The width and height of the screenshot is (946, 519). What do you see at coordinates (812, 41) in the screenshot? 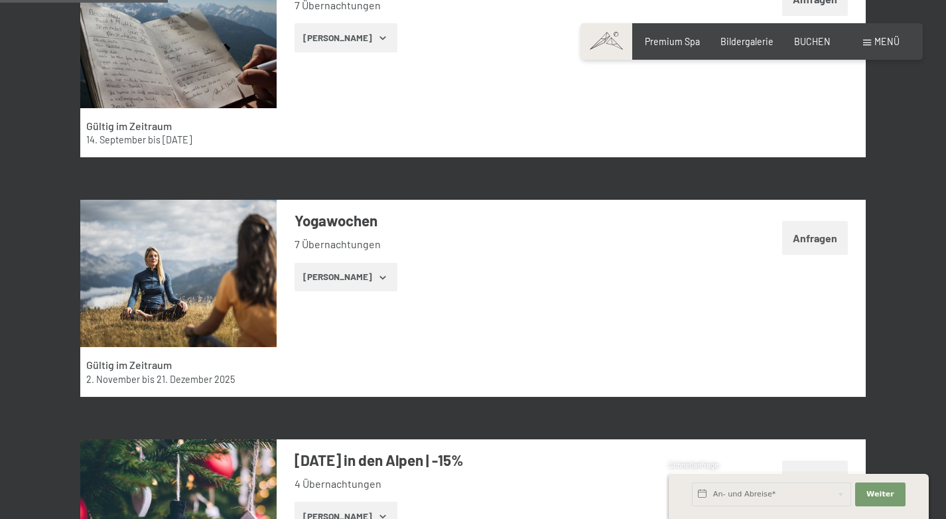
I see `span: BUCHEN` at bounding box center [812, 41].